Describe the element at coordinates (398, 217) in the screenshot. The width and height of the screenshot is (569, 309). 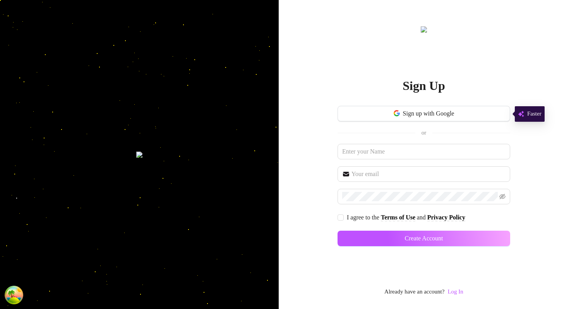
I see `a: Terms of Use` at that location.